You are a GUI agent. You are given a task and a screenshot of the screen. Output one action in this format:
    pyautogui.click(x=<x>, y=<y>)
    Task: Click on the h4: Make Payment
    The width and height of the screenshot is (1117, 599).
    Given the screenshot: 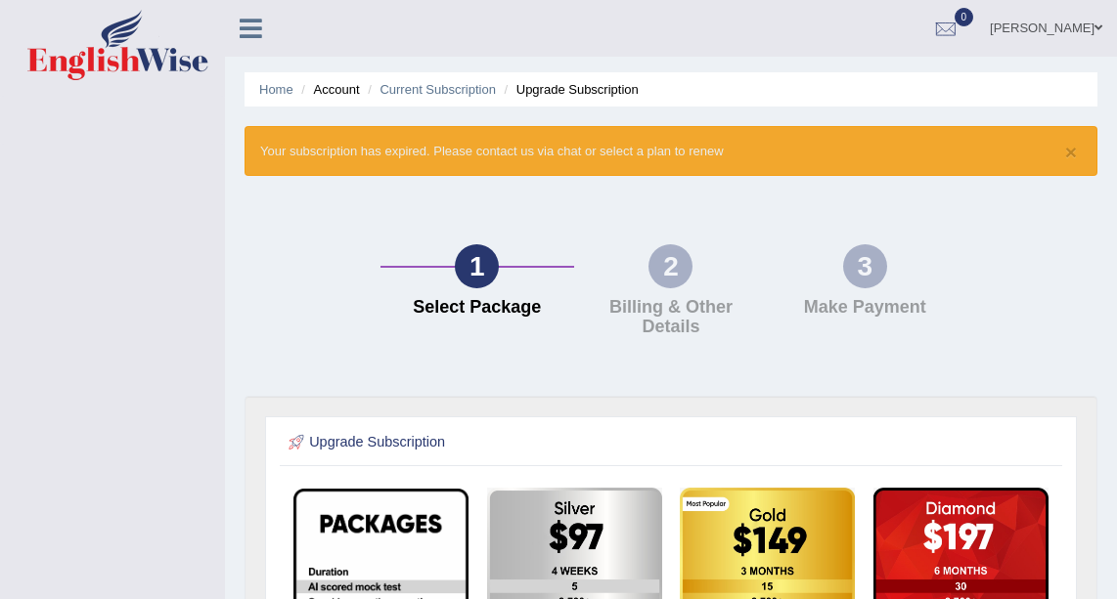 What is the action you would take?
    pyautogui.click(x=864, y=308)
    